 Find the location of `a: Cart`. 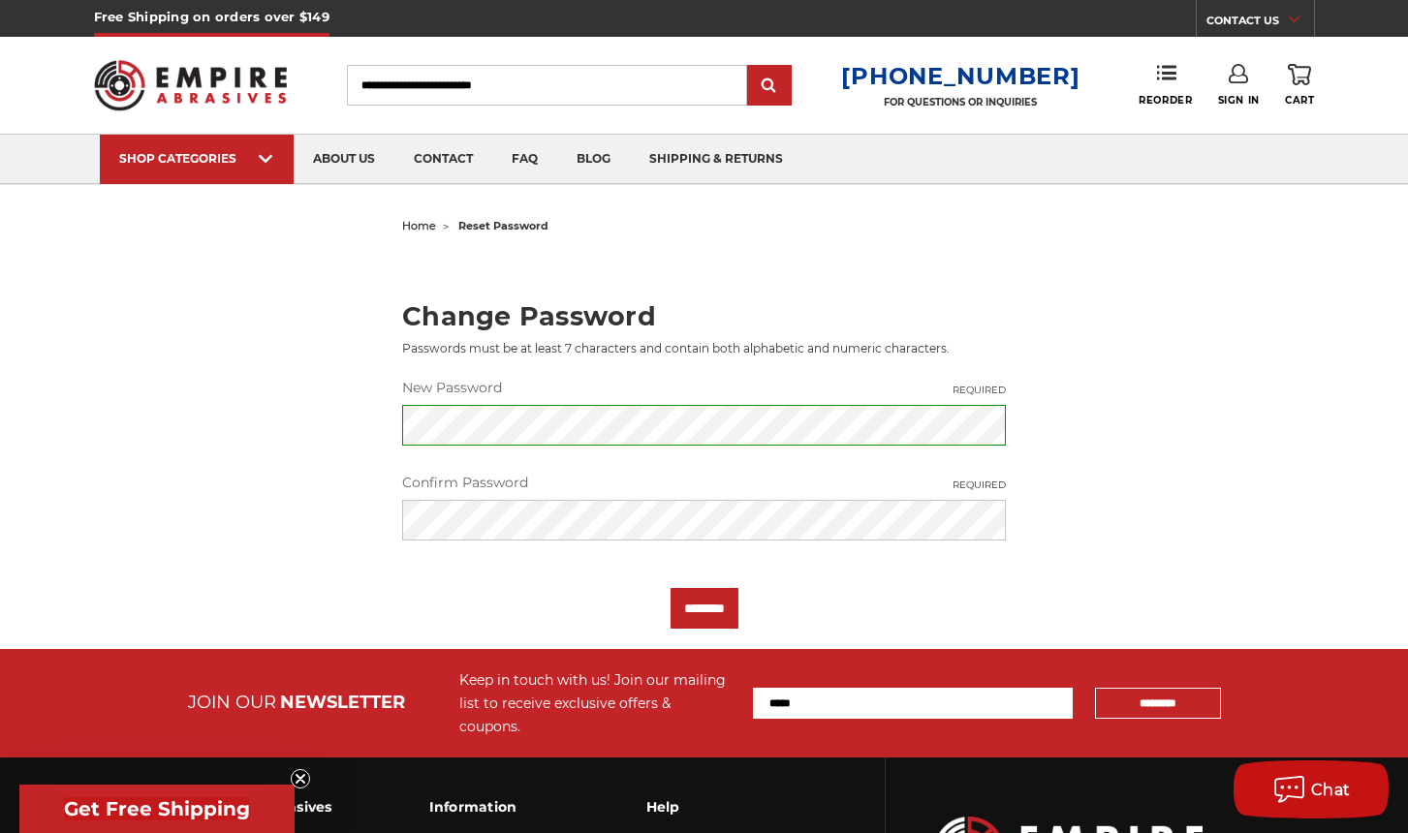

a: Cart is located at coordinates (1299, 85).